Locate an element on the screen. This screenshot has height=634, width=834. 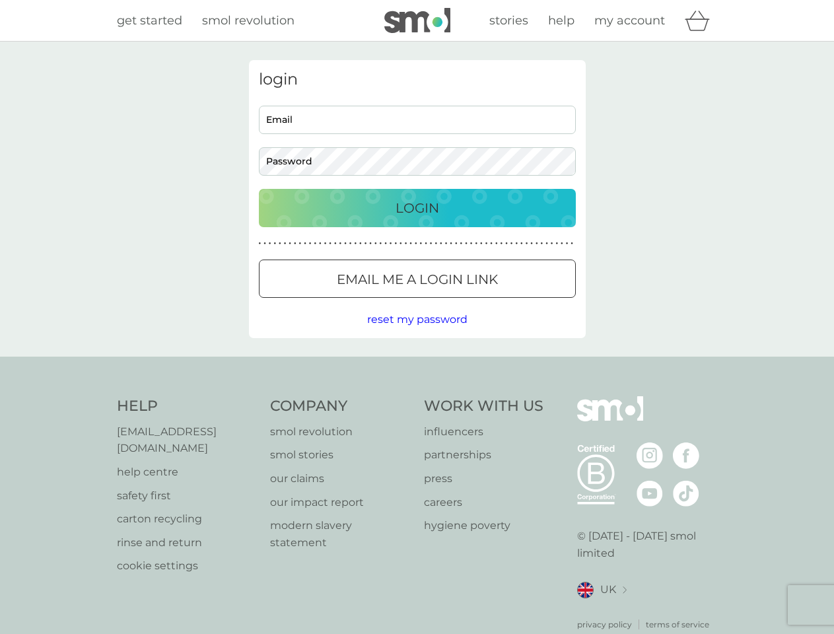
img: visit the smol Facebook page is located at coordinates (686, 456).